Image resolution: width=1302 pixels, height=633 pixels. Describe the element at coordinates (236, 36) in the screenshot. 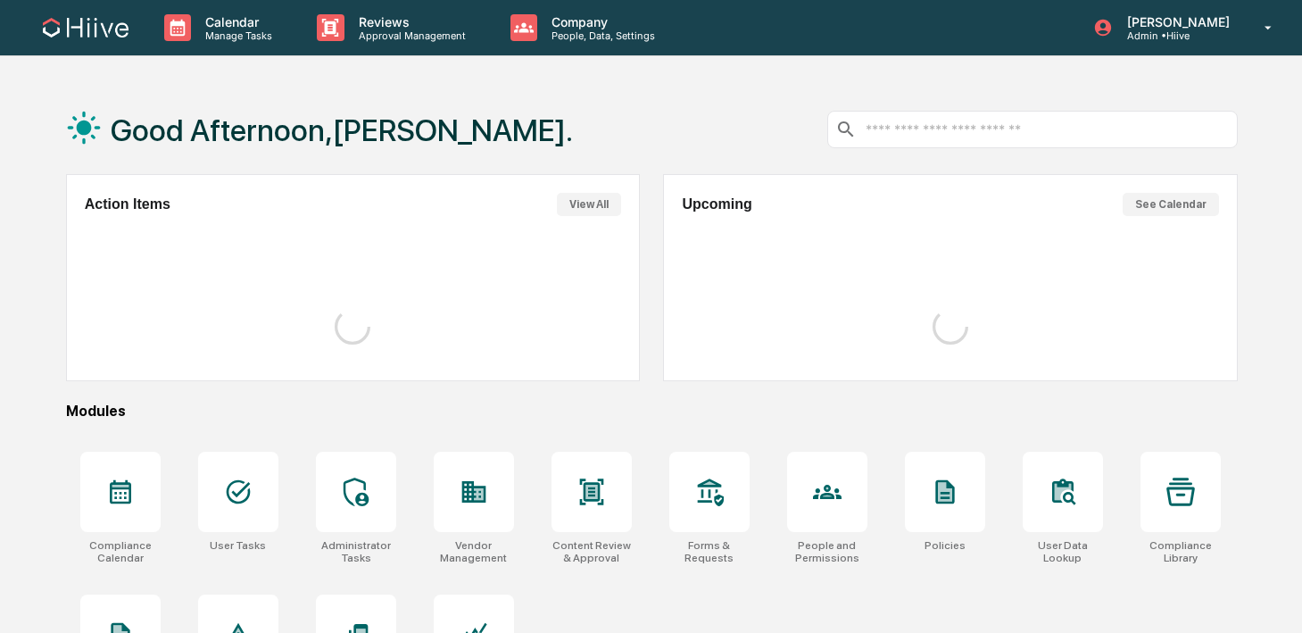

I see `p: Manage Tasks` at that location.